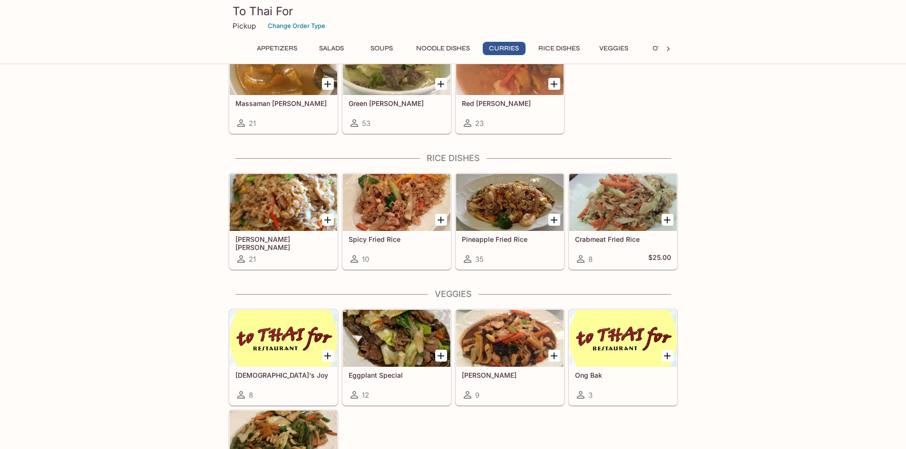 This screenshot has width=906, height=449. Describe the element at coordinates (510, 239) in the screenshot. I see `h5: Pineapple Fried Rice` at that location.